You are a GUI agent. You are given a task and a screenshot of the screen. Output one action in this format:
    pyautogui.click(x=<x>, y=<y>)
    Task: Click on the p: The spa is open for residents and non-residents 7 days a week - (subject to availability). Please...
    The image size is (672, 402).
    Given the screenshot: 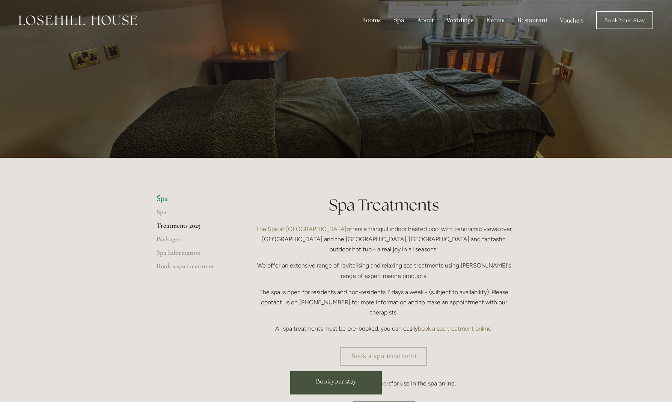 What is the action you would take?
    pyautogui.click(x=384, y=302)
    